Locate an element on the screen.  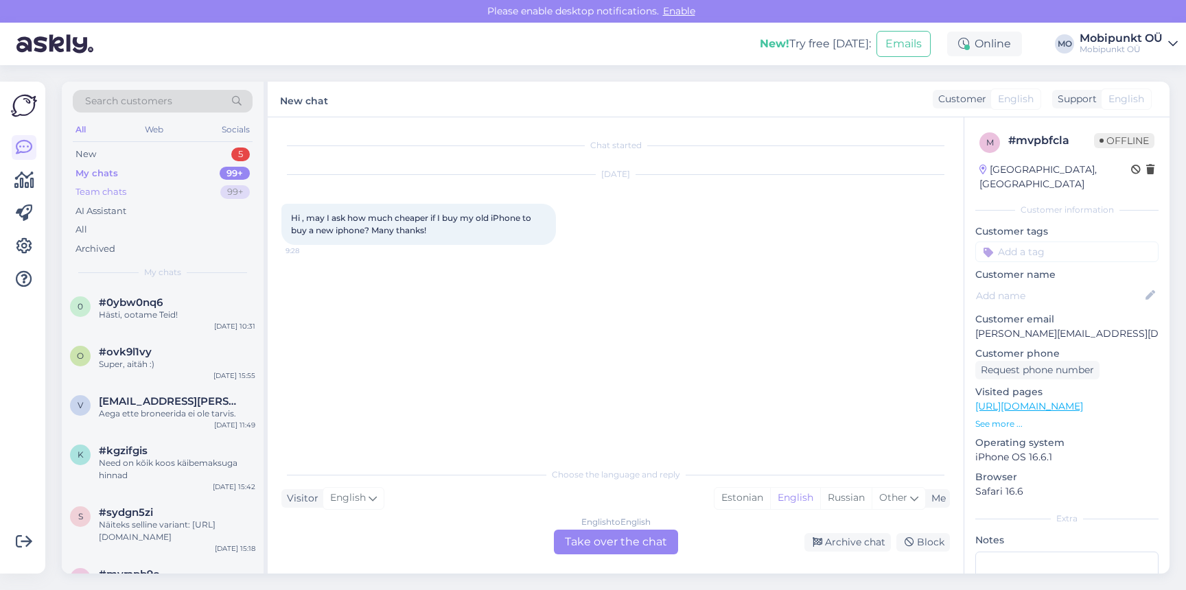
div: Request phone number is located at coordinates (1037, 370).